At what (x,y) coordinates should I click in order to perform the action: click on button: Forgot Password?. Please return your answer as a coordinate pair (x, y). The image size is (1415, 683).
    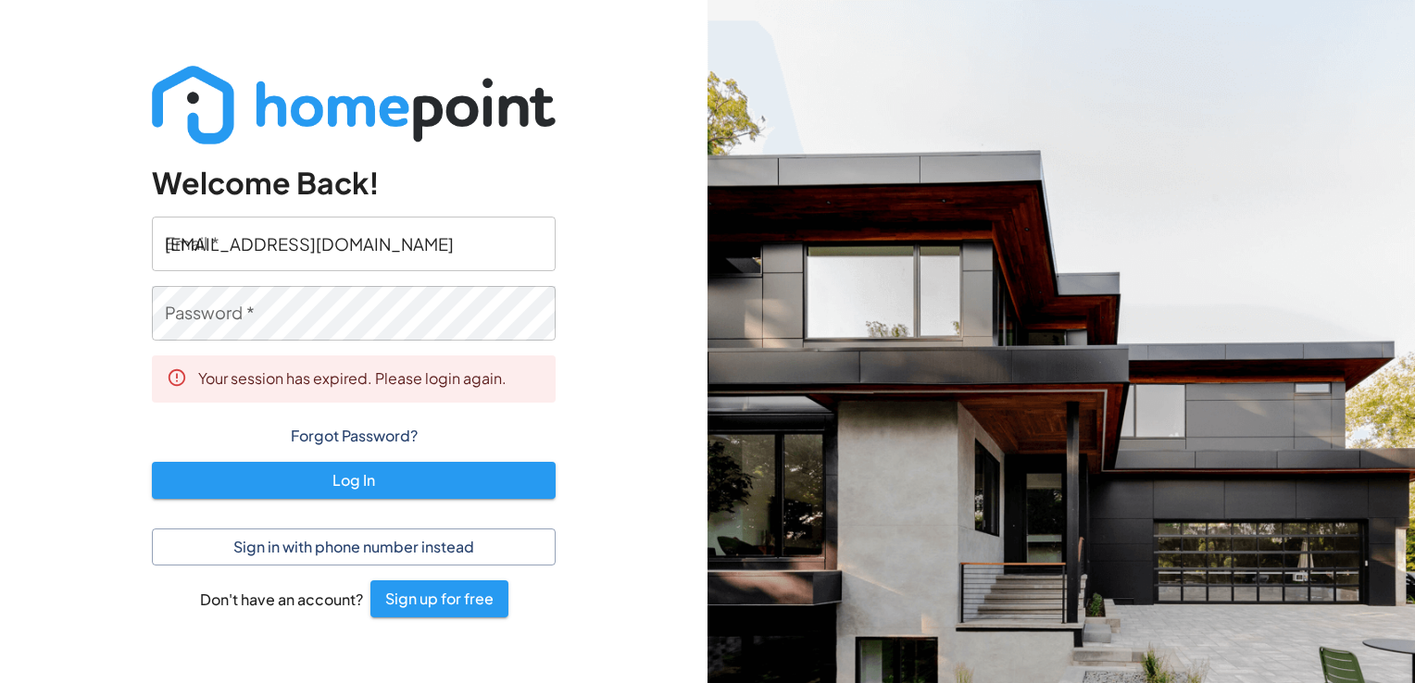
    Looking at the image, I should click on (354, 436).